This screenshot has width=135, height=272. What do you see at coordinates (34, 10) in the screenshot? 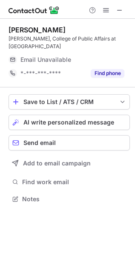
I see `img: ContactOut v5.3.10` at bounding box center [34, 10].